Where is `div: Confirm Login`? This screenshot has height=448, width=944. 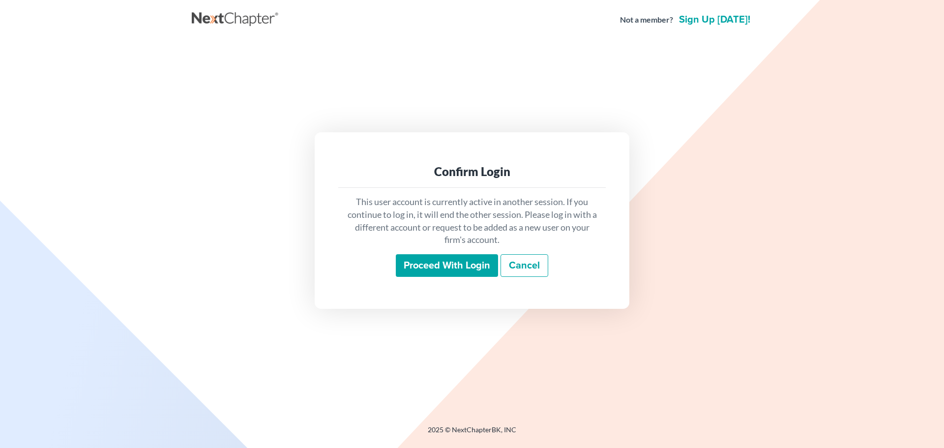
div: Confirm Login is located at coordinates (472, 172).